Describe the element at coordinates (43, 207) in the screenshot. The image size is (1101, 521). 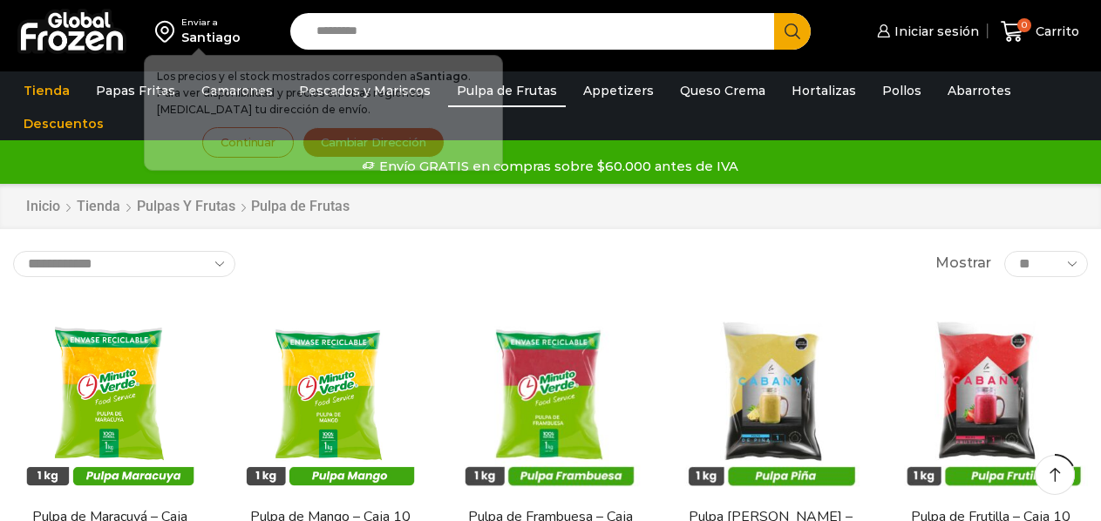
I see `a: Inicio` at that location.